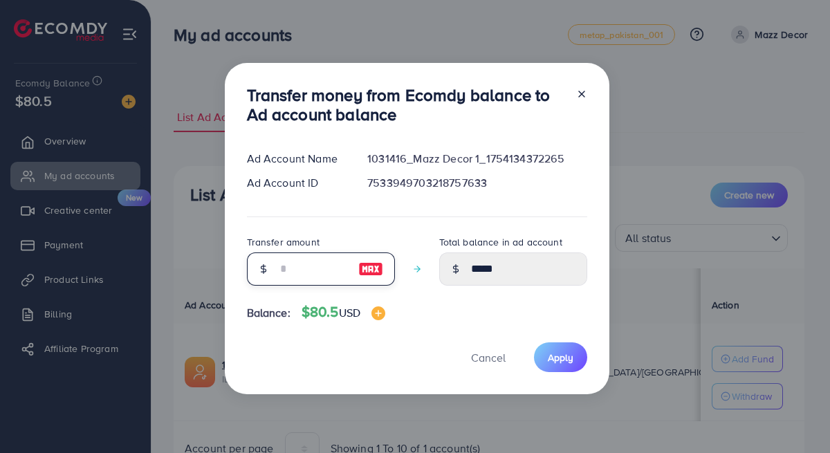 This screenshot has width=830, height=453. What do you see at coordinates (349, 313) in the screenshot?
I see `span: USD` at bounding box center [349, 313].